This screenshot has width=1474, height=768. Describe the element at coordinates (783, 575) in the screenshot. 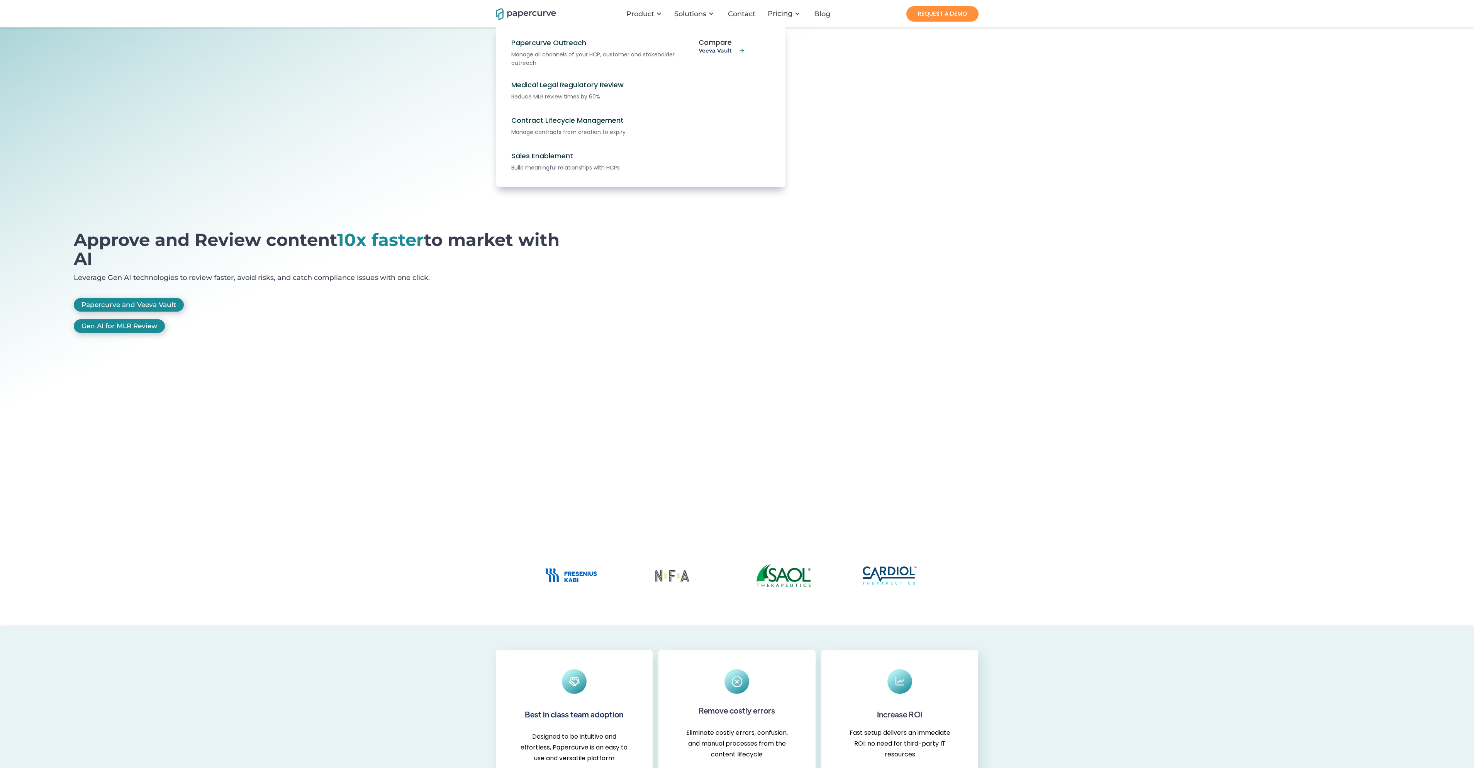

I see `img: Saol Therapeutics Logo` at that location.